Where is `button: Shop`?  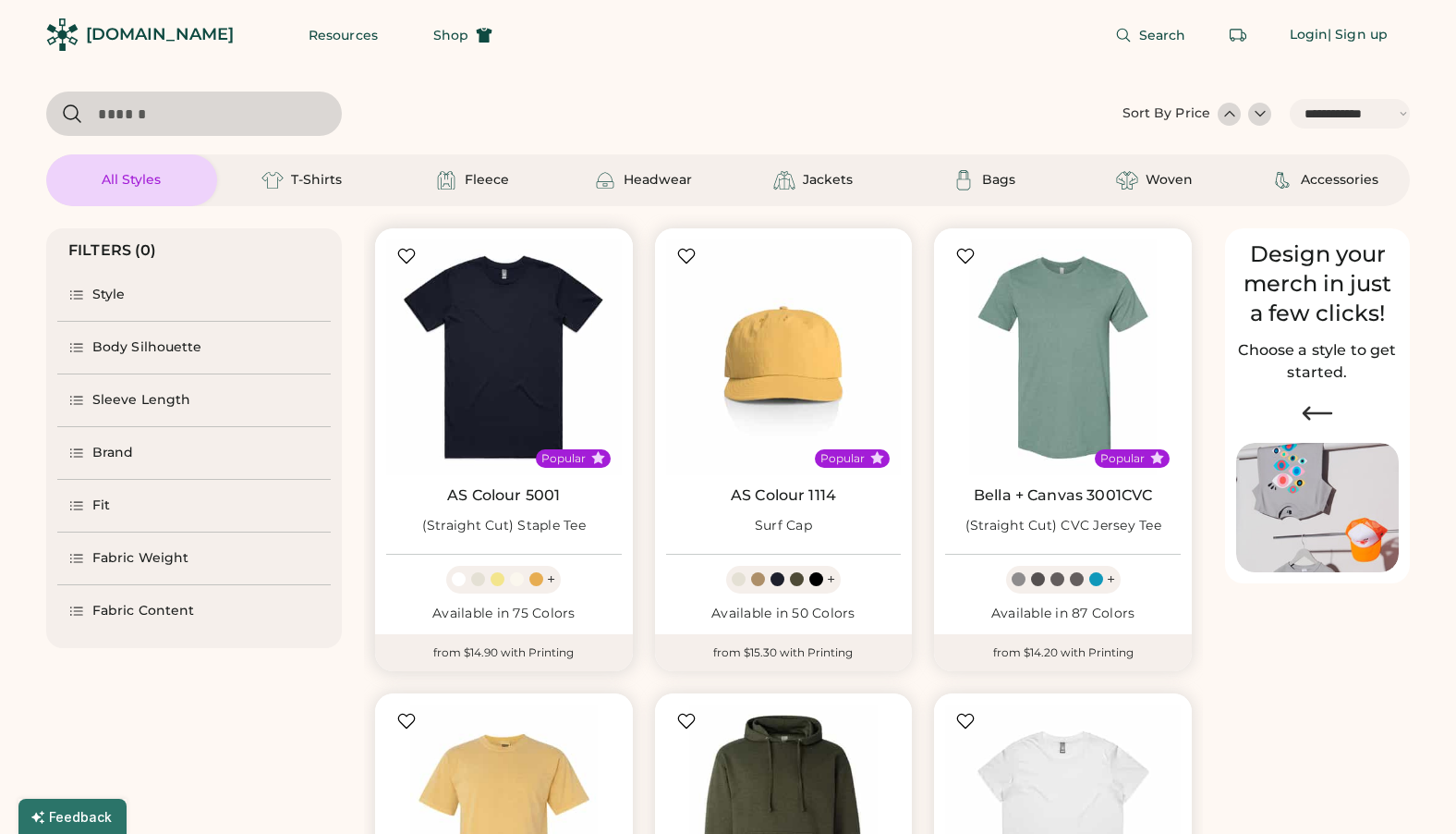 button: Shop is located at coordinates (463, 35).